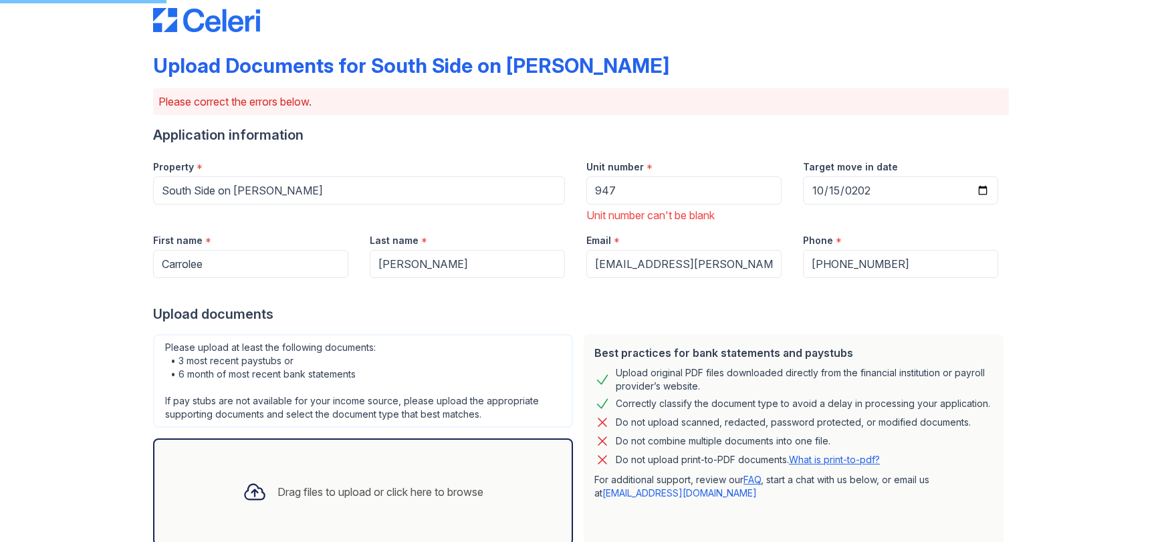 The width and height of the screenshot is (1162, 542). What do you see at coordinates (835, 460) in the screenshot?
I see `a: What is print-to-pdf?` at bounding box center [835, 460].